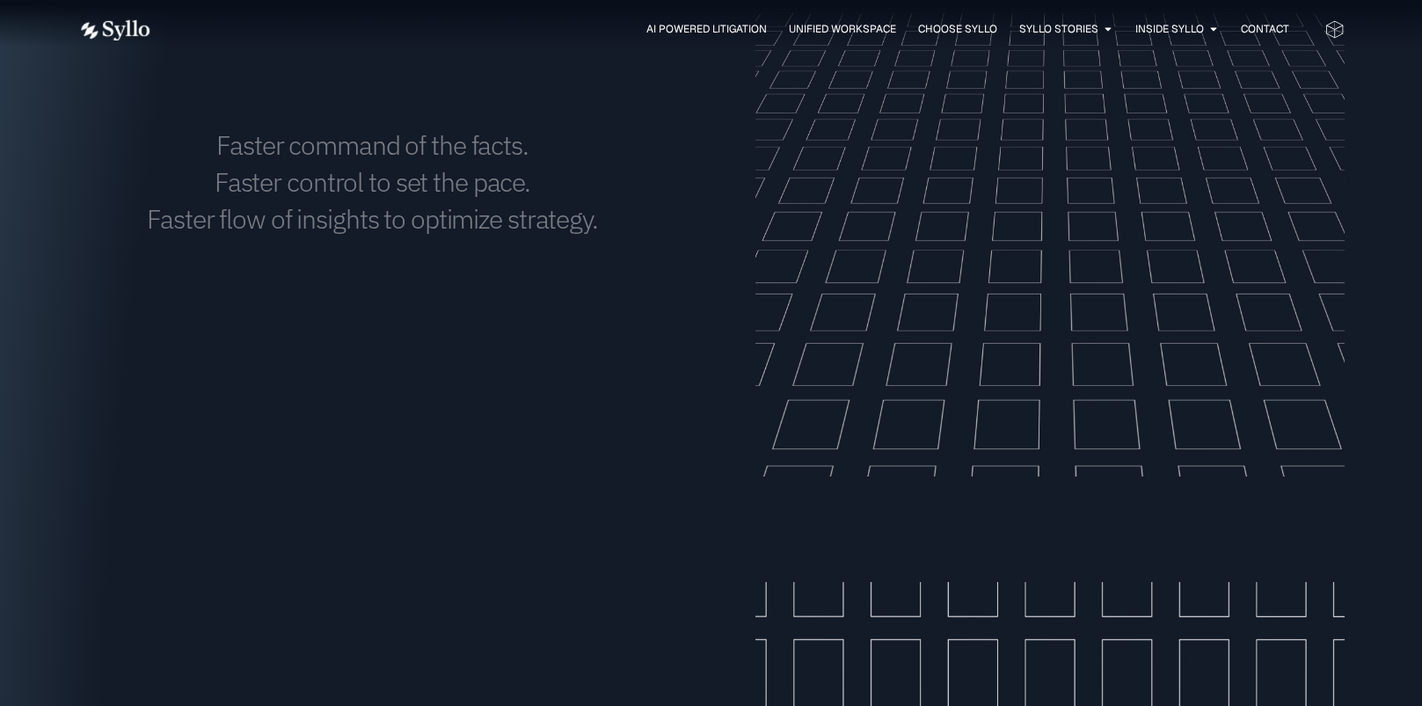 This screenshot has width=1422, height=706. What do you see at coordinates (1059, 29) in the screenshot?
I see `span: Syllo Stories` at bounding box center [1059, 29].